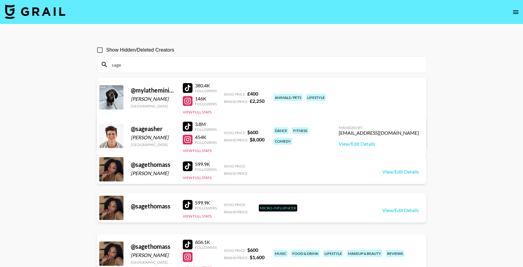 Image resolution: width=523 pixels, height=267 pixels. What do you see at coordinates (379, 127) in the screenshot?
I see `div: Managed By` at bounding box center [379, 127].